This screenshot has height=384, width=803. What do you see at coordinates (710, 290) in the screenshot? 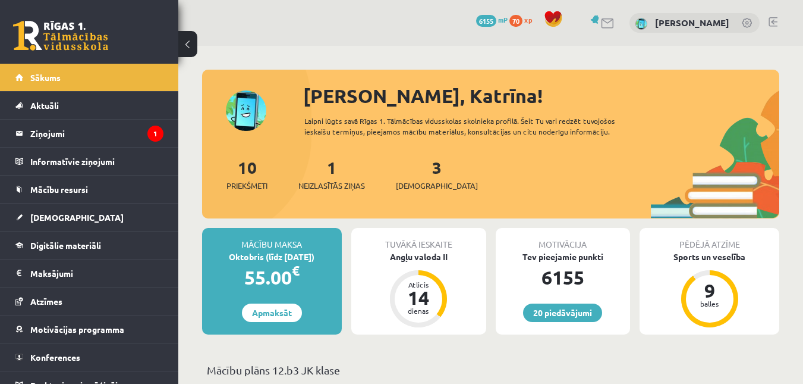
I see `div: 9` at bounding box center [710, 290].